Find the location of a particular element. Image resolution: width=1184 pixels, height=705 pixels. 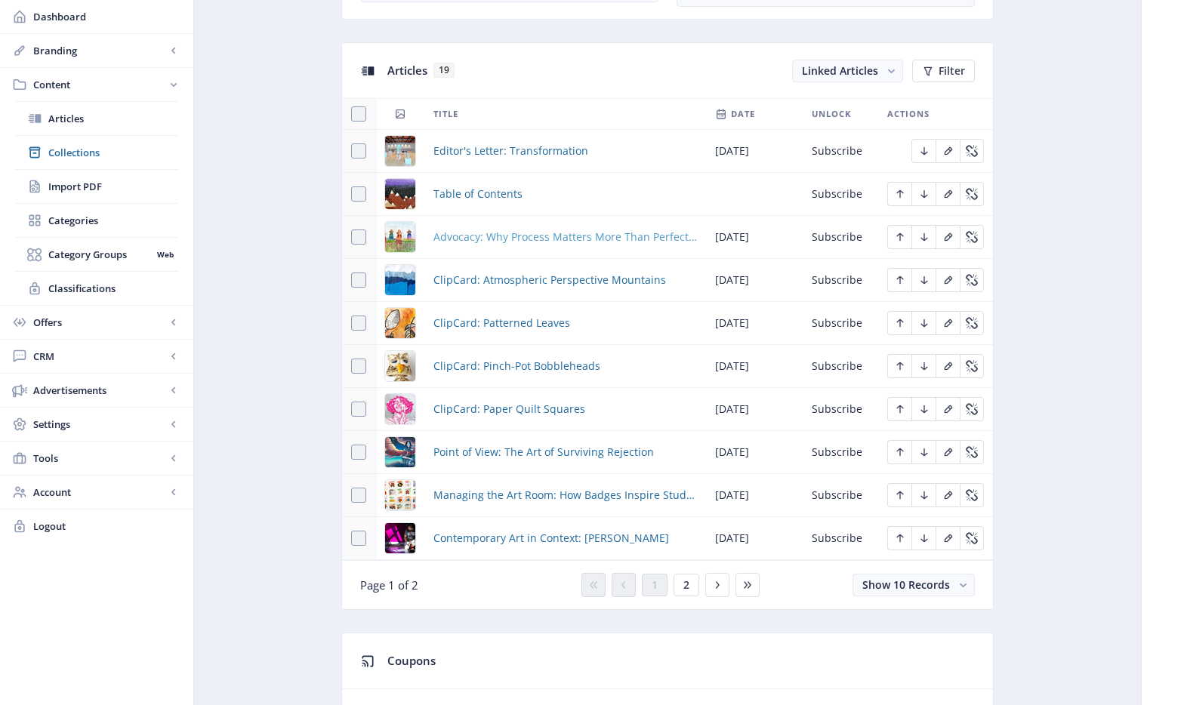

span: ClipCard: Atmospheric Perspective Mountains is located at coordinates (550, 280).